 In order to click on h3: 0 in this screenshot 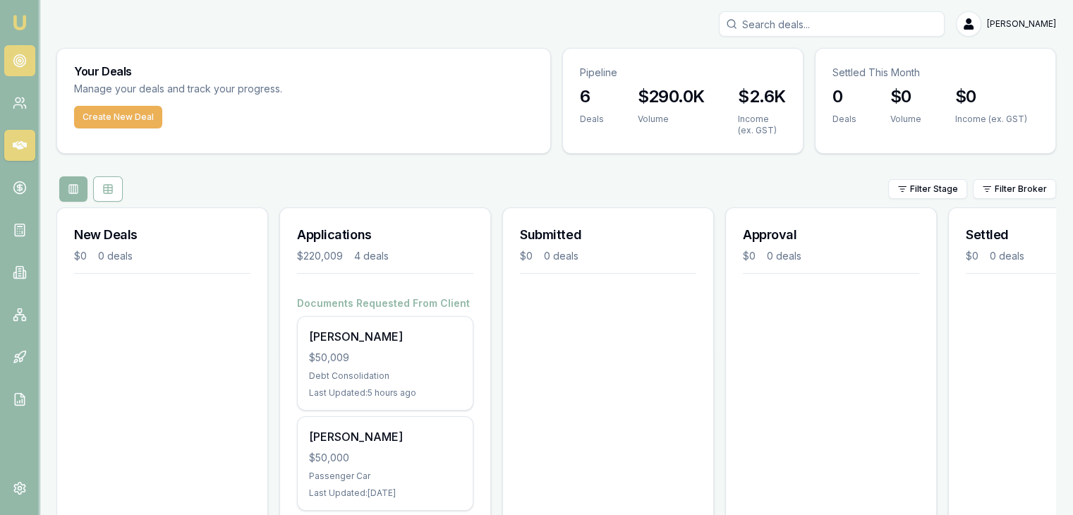, I will do `click(844, 97)`.